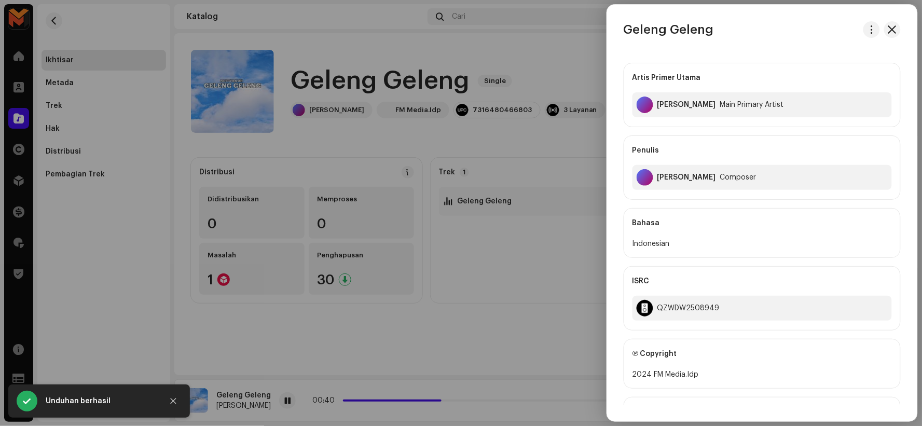 This screenshot has width=922, height=426. What do you see at coordinates (689, 308) in the screenshot?
I see `div: QZWDW2508949` at bounding box center [689, 308].